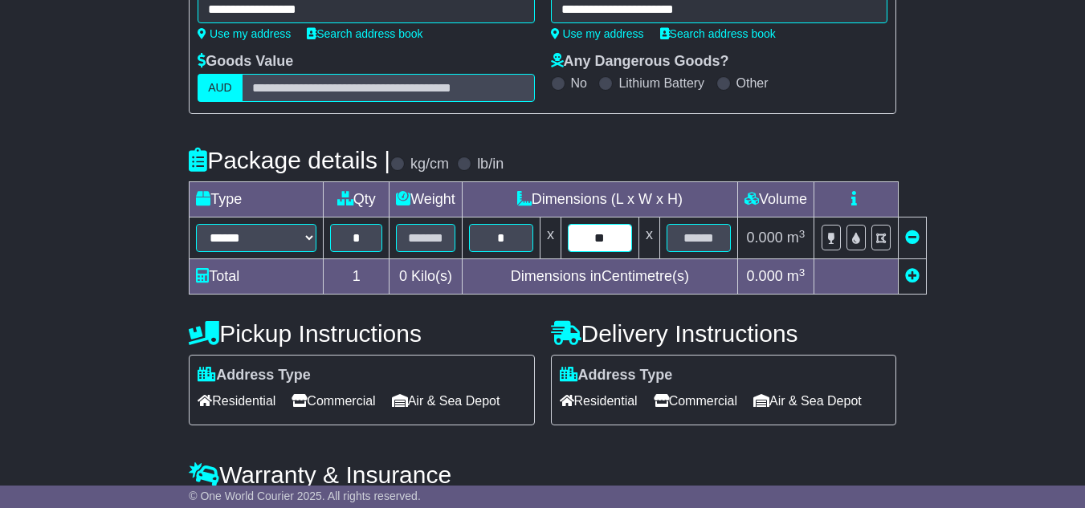 This screenshot has height=508, width=1085. Describe the element at coordinates (579, 83) in the screenshot. I see `label: No` at that location.